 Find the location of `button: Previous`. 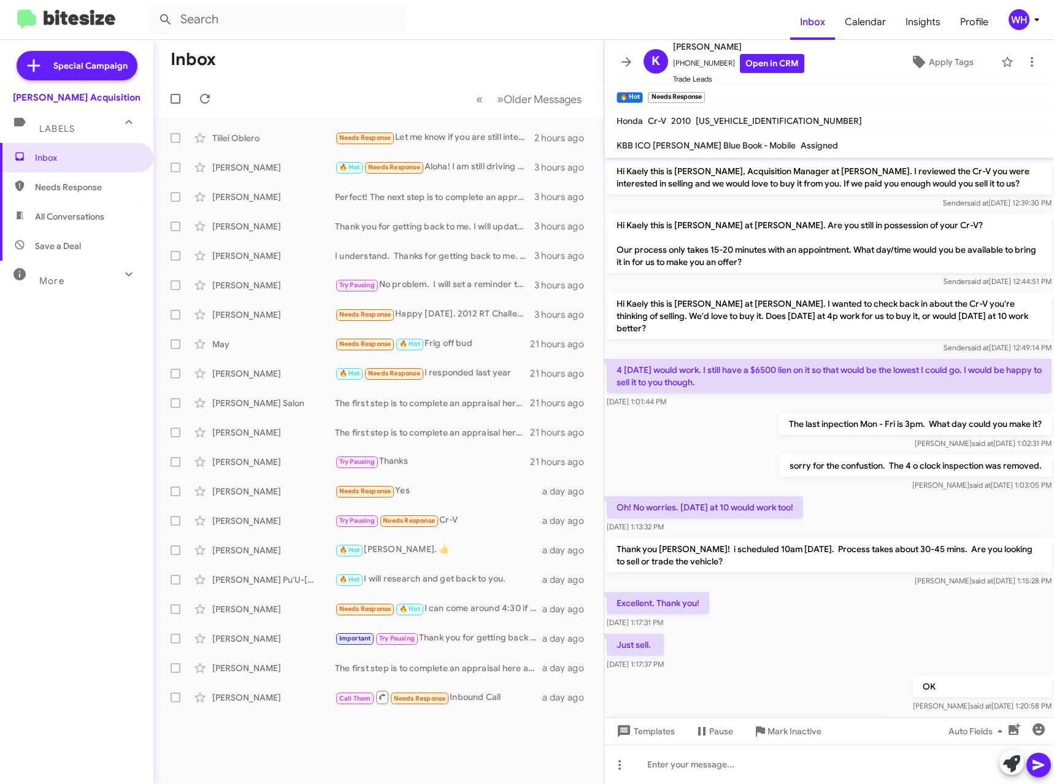

button: Previous is located at coordinates (479, 99).